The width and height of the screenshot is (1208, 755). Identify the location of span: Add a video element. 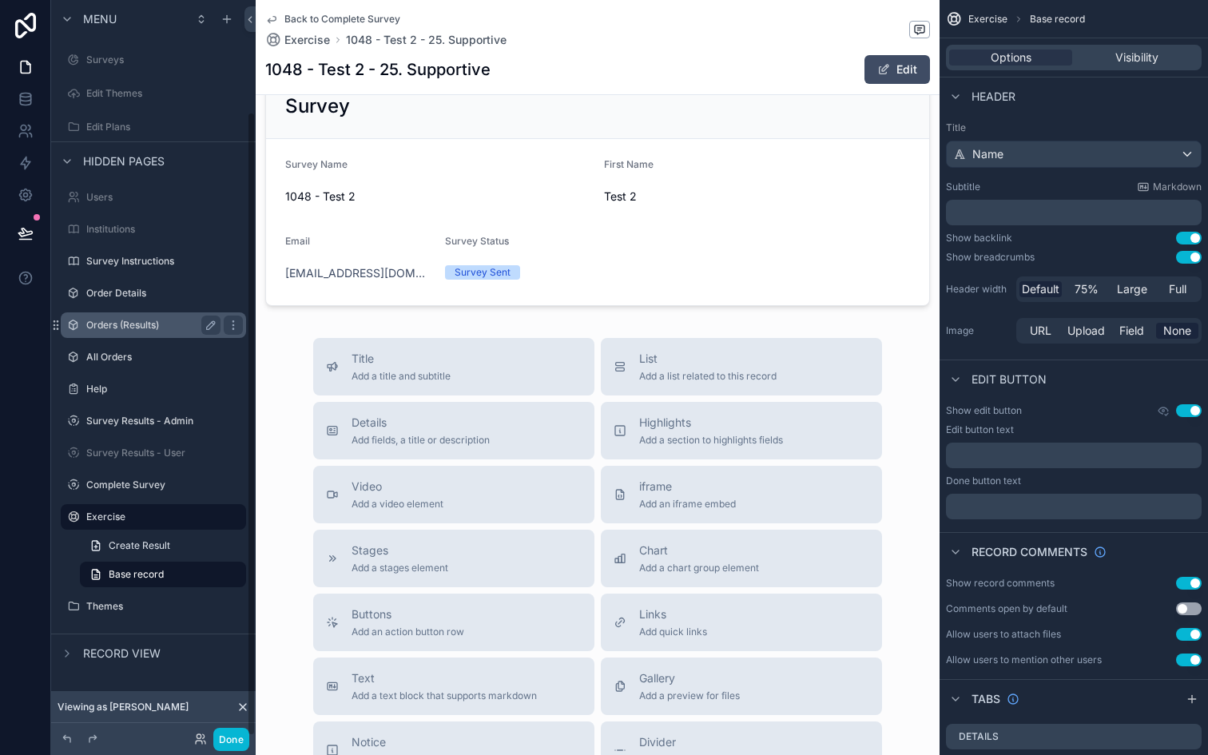
(397, 504).